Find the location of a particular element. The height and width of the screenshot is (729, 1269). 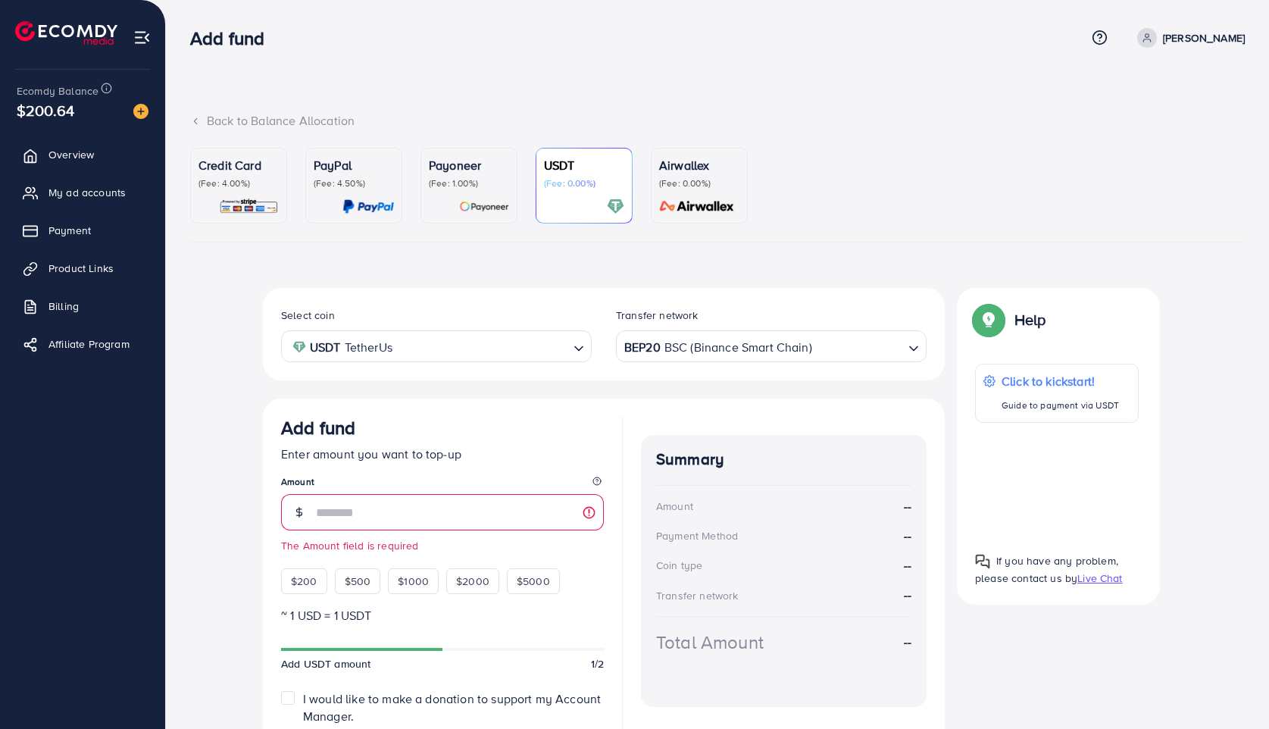

span: Billing is located at coordinates (64, 306).